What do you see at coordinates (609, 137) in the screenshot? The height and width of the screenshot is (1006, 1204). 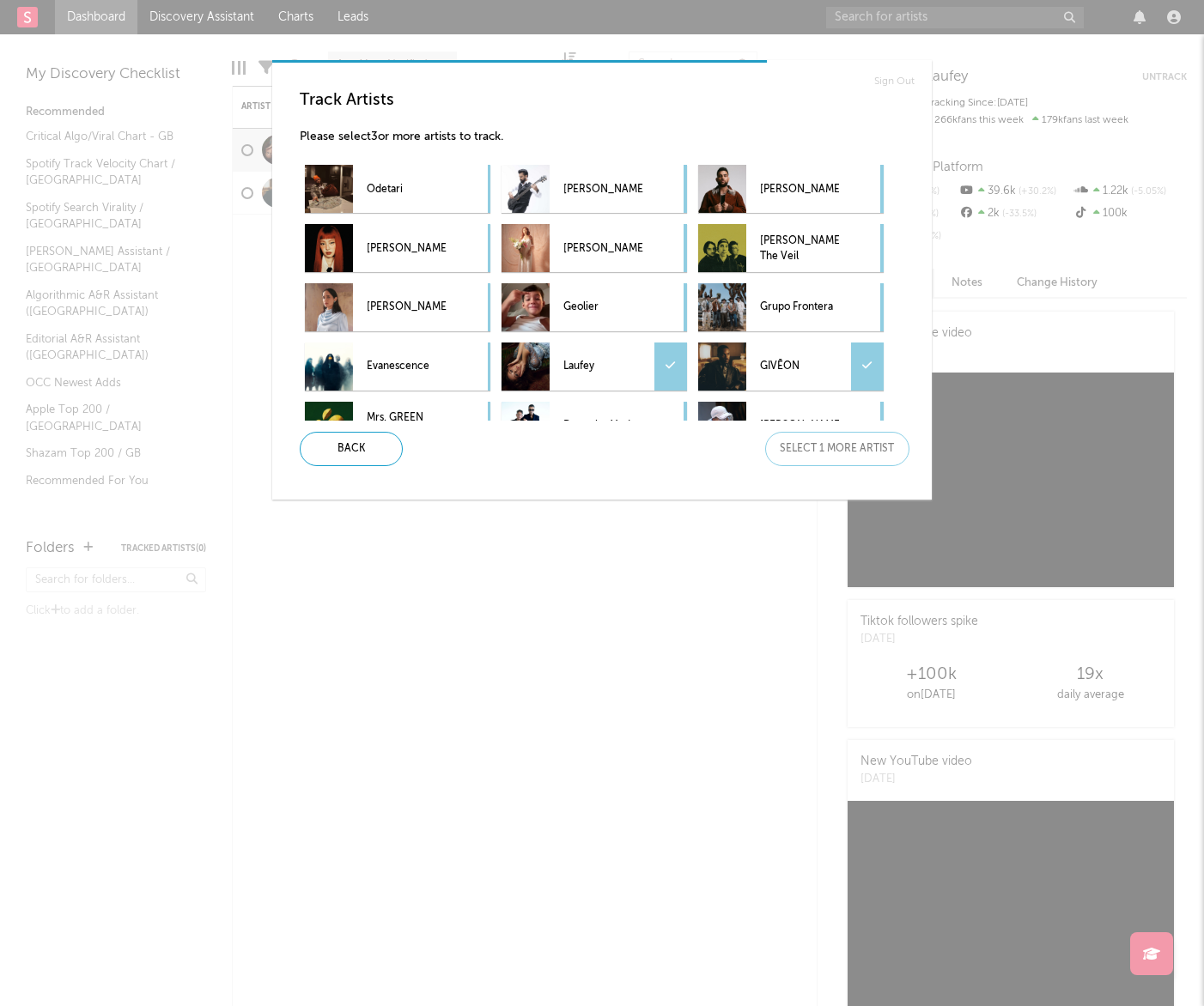 I see `p: Please select 3 or more artists to track.` at bounding box center [609, 137].